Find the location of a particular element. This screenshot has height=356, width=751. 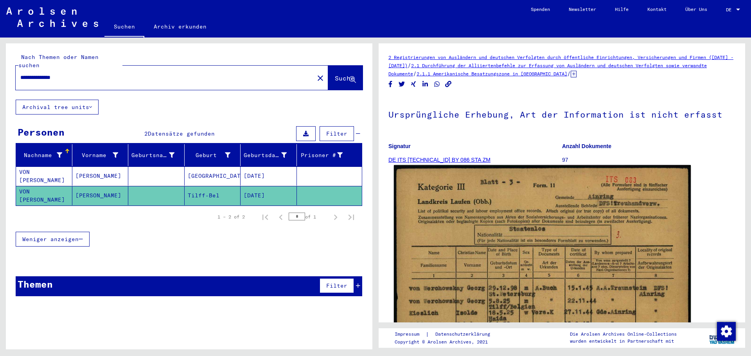

button: Archival tree units is located at coordinates (57, 107).